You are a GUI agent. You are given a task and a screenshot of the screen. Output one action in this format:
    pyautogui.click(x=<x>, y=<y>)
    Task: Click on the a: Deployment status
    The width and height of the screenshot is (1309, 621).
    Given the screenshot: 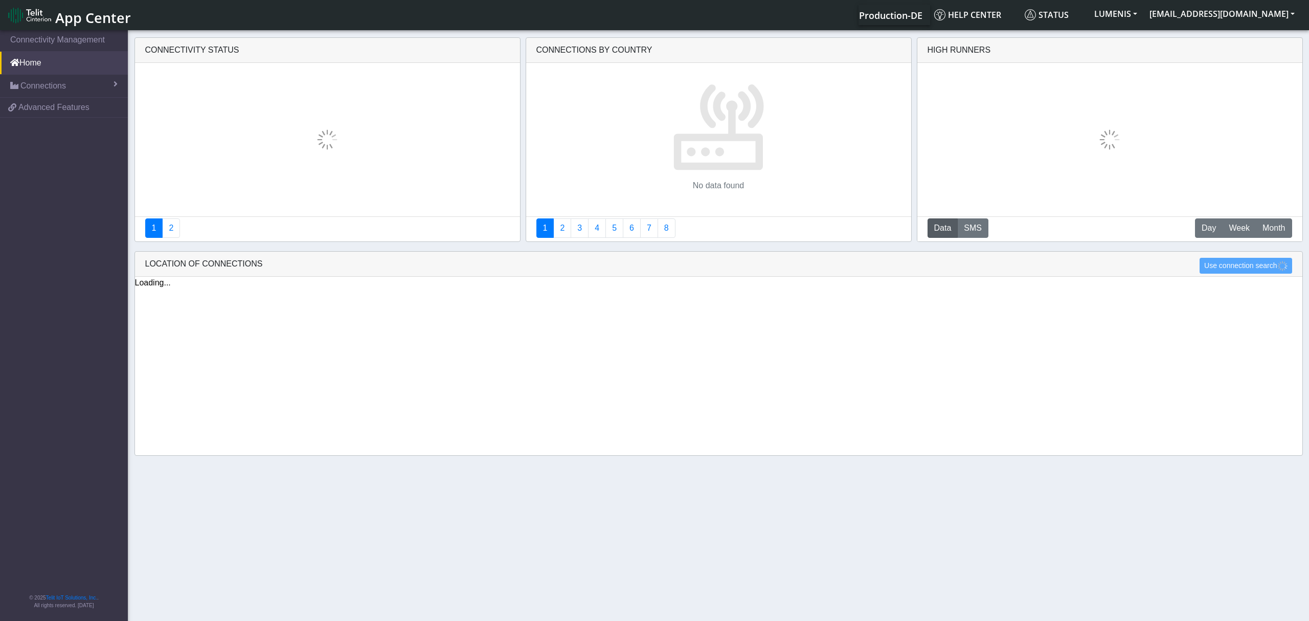 What is the action you would take?
    pyautogui.click(x=171, y=228)
    